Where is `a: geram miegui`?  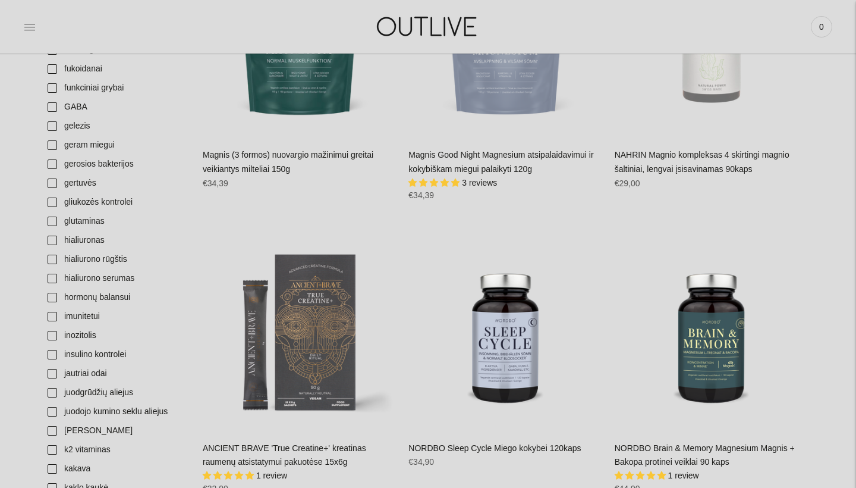
a: geram miegui is located at coordinates (115, 145).